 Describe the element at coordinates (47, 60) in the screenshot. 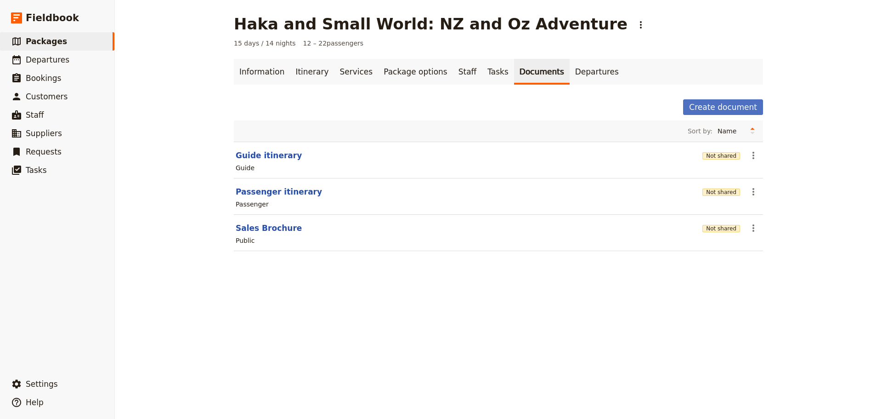

I see `span: Departures` at that location.